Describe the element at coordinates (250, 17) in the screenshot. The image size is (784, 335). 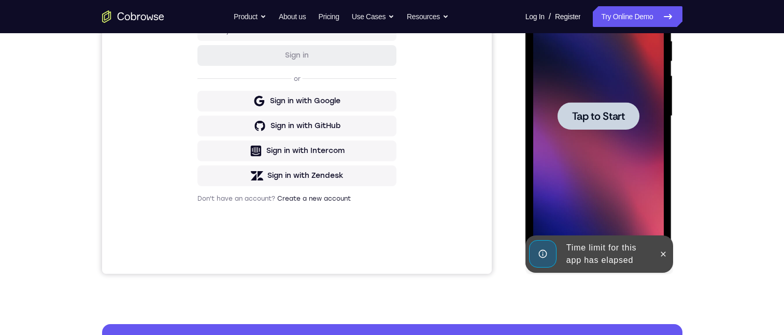
I see `button: Product` at that location.